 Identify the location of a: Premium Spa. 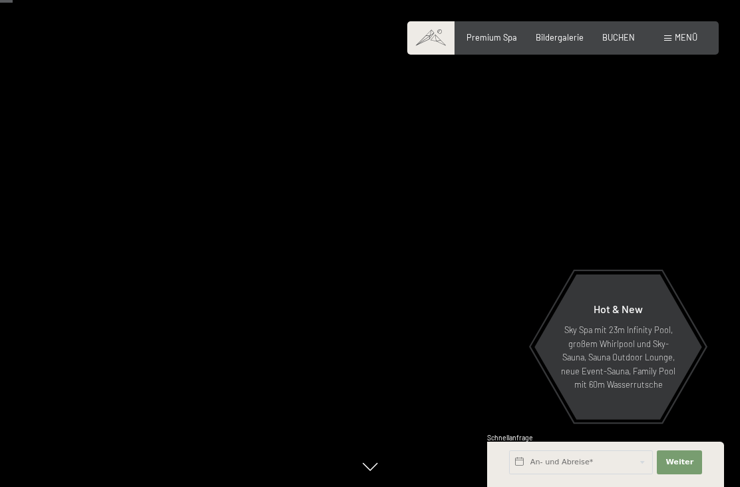
(492, 37).